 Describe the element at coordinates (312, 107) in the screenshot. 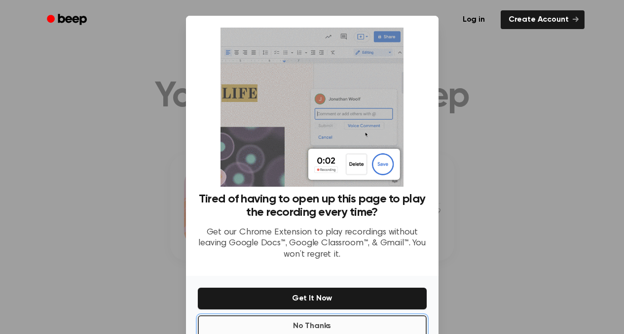

I see `img: Beep extension in action` at that location.